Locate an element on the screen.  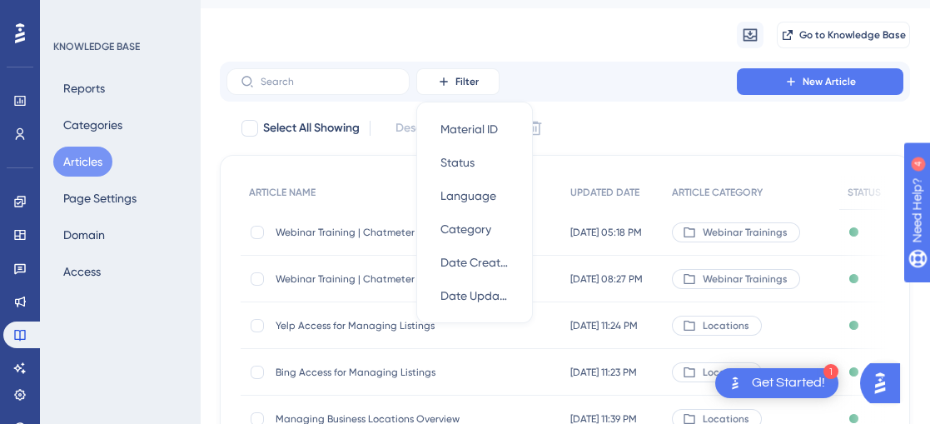
span: Need Help? is located at coordinates (72, 14).